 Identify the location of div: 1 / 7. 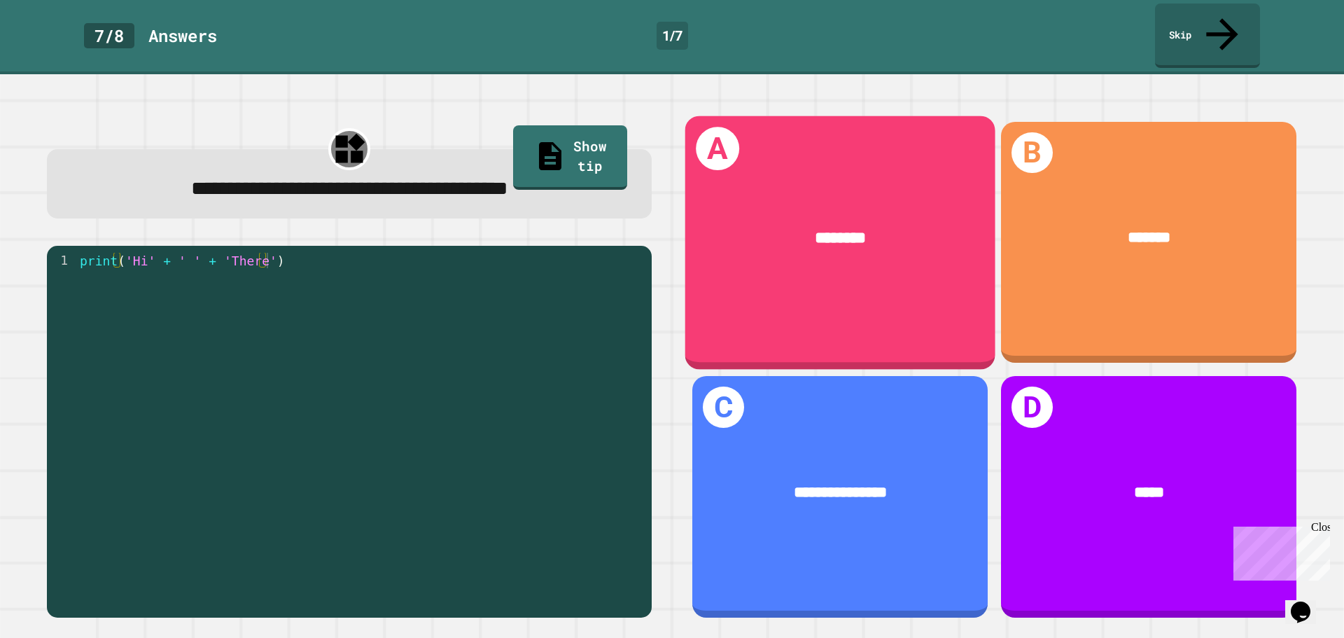
(672, 36).